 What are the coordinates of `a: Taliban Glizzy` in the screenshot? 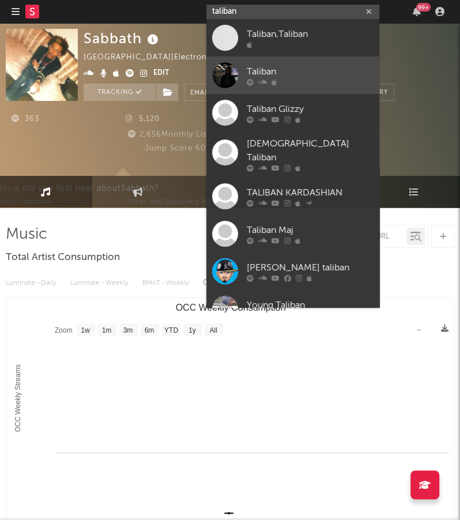 It's located at (293, 112).